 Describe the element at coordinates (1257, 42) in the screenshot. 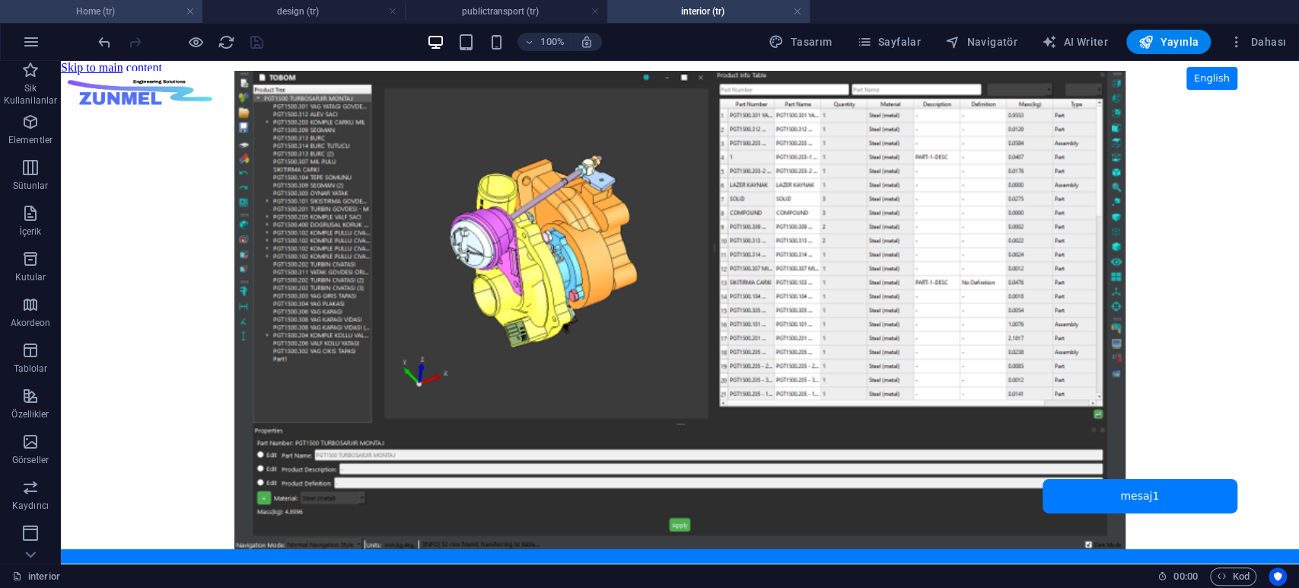

I see `button: Dahası` at that location.